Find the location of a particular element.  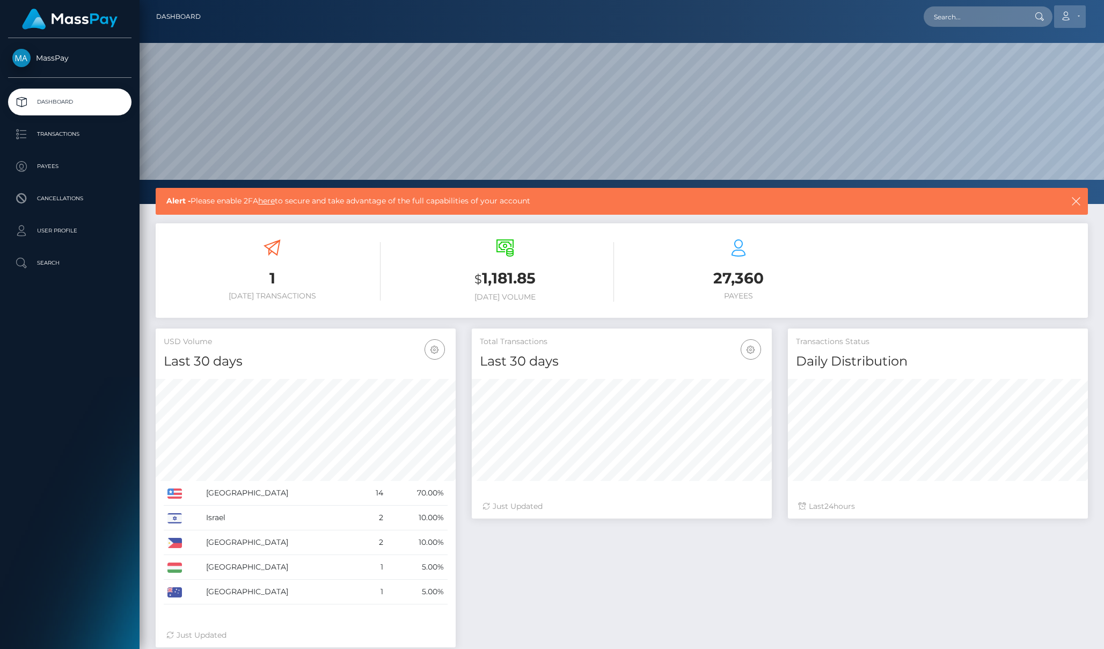

p: Transactions is located at coordinates (70, 134).